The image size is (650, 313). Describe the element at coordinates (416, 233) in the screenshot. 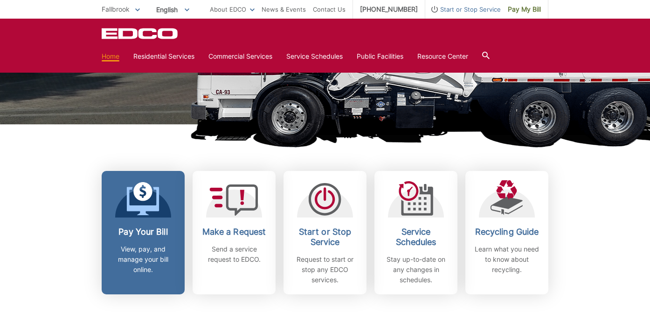

I see `a: Service Schedules Stay up-to-date on any changes in schedules.` at that location.